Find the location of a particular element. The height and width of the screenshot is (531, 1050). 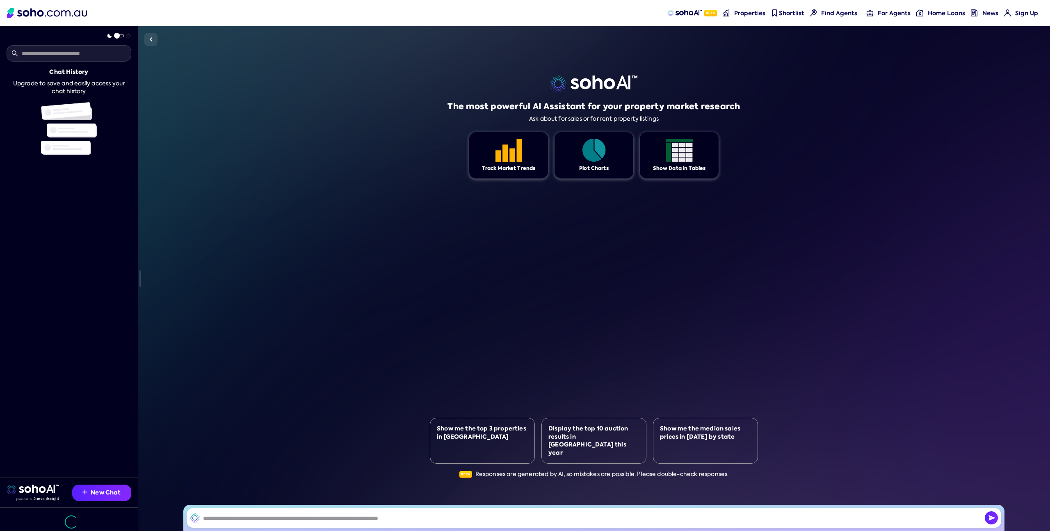

button: Send is located at coordinates (991, 518).